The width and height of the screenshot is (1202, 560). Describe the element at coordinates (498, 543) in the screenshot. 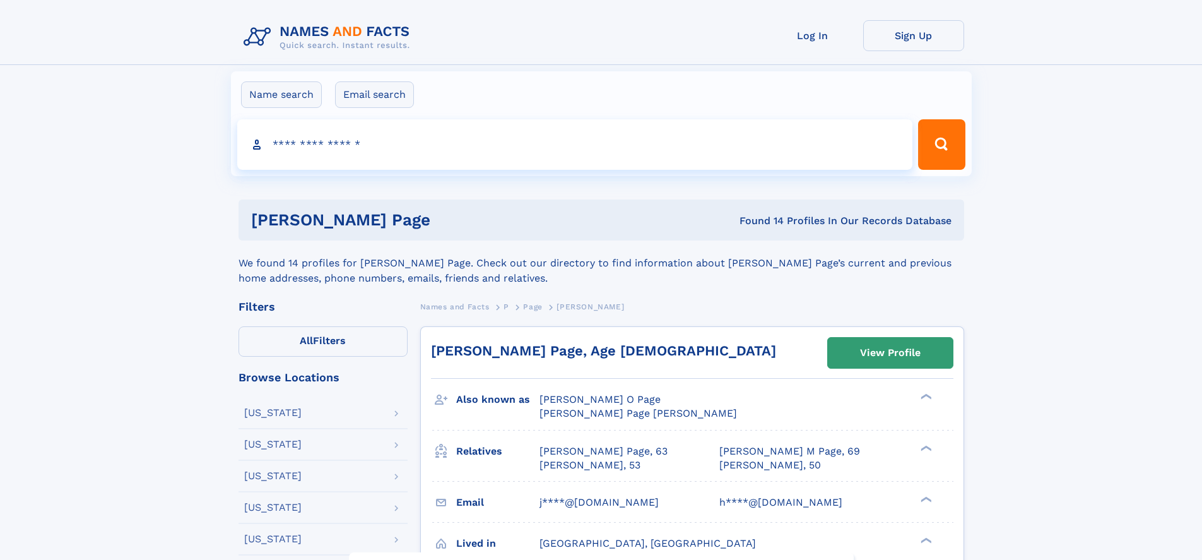

I see `h3: Lived in` at that location.